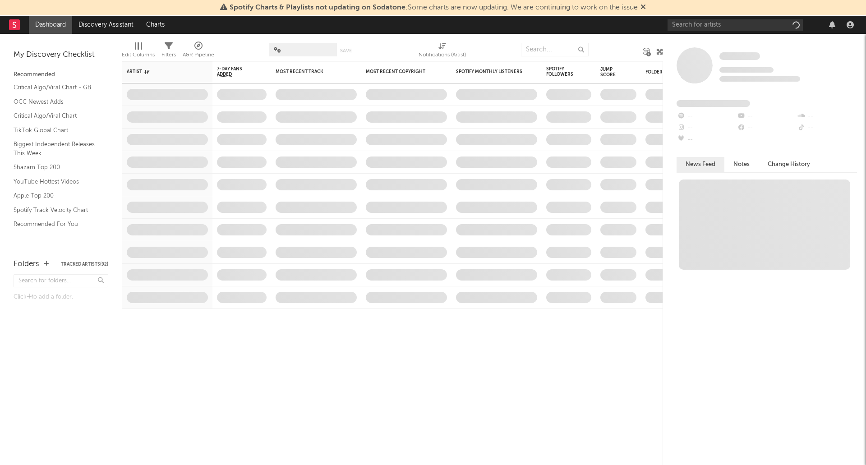  Describe the element at coordinates (490, 72) in the screenshot. I see `div: Spotify Monthly Listeners` at that location.